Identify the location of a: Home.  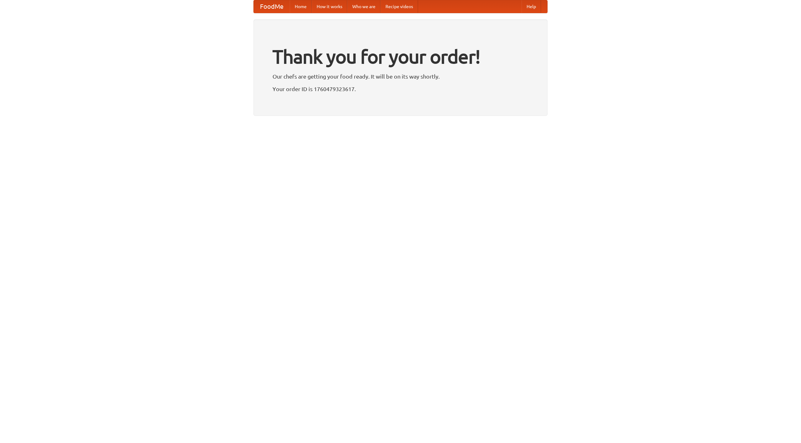
(301, 7).